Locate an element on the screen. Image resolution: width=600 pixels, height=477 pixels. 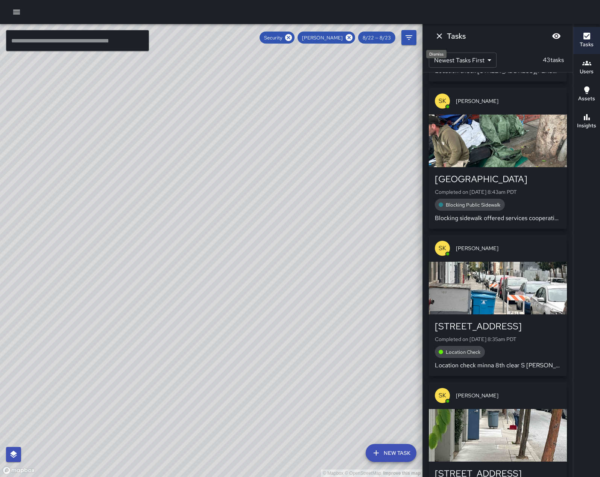
div: Security is located at coordinates (277, 38).